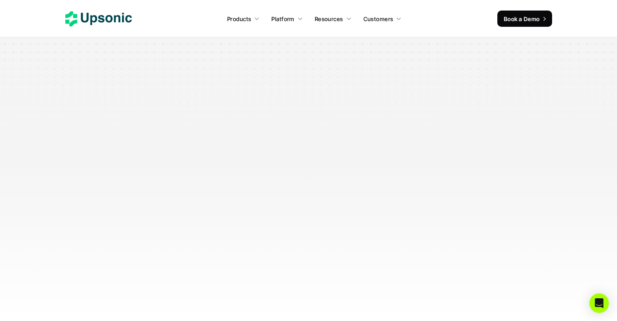 The width and height of the screenshot is (617, 321). I want to click on p: Customers, so click(378, 19).